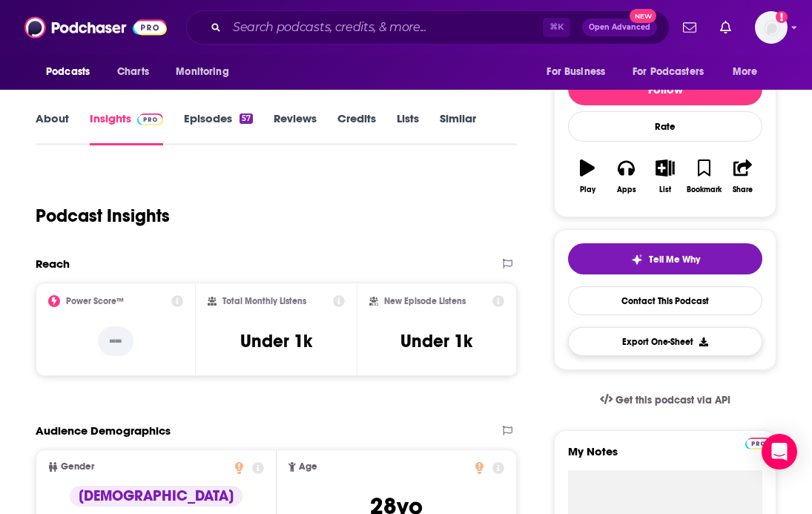  Describe the element at coordinates (95, 301) in the screenshot. I see `h2: Power Score™` at that location.